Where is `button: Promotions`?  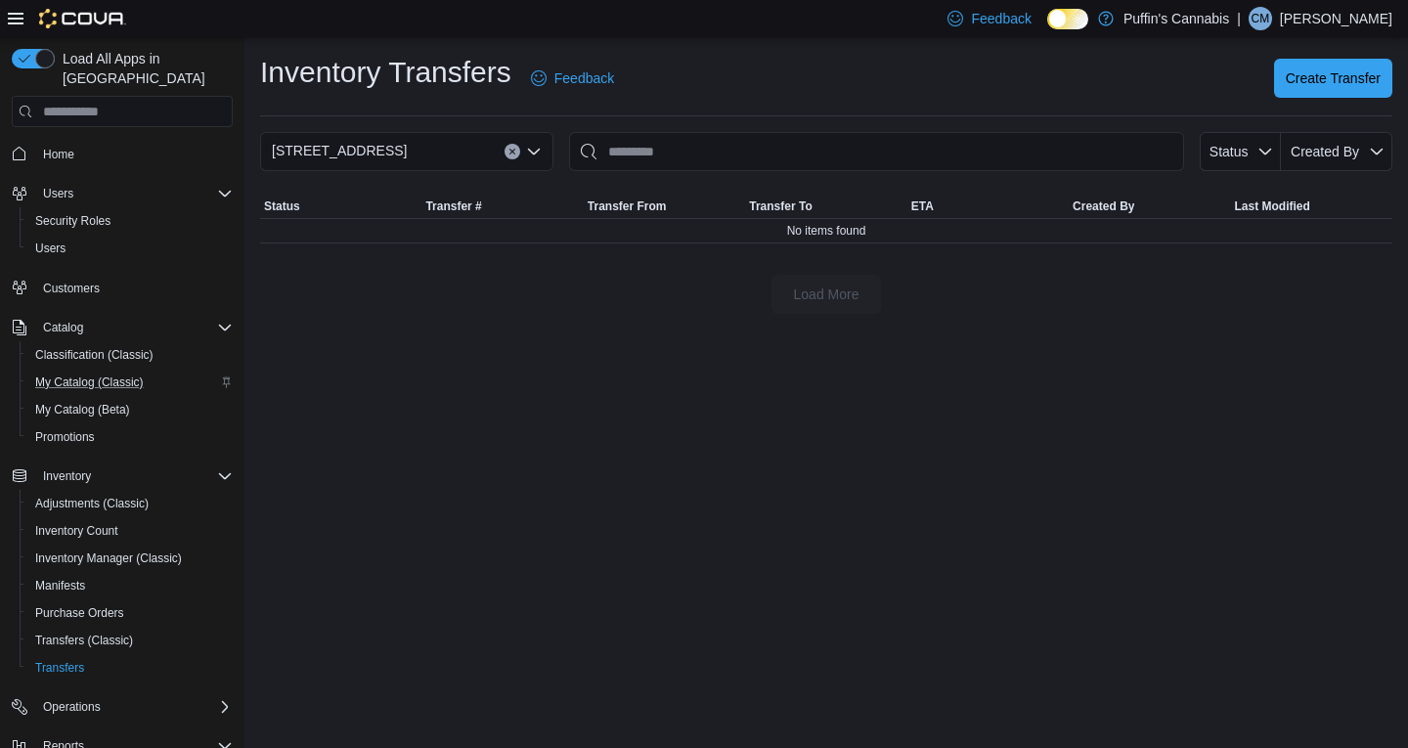 button: Promotions is located at coordinates (130, 437).